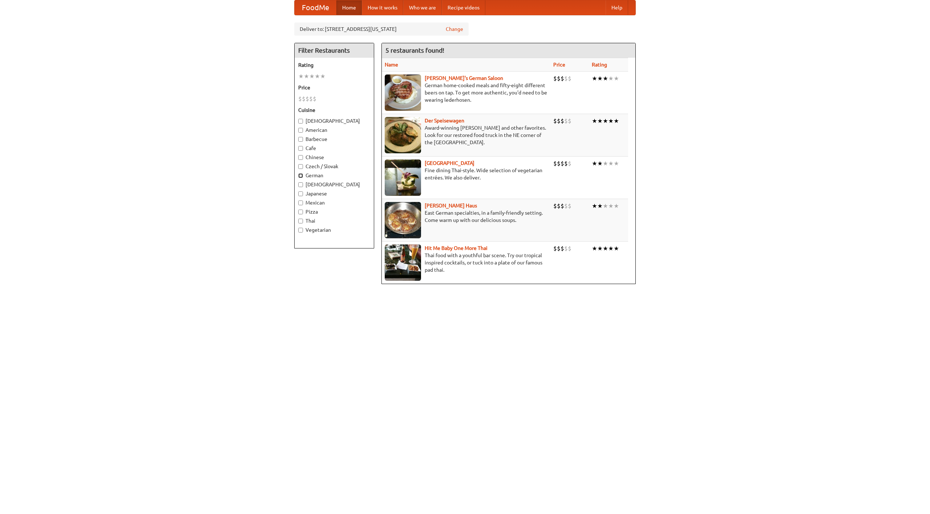  Describe the element at coordinates (300, 203) in the screenshot. I see `input: Mexican` at that location.